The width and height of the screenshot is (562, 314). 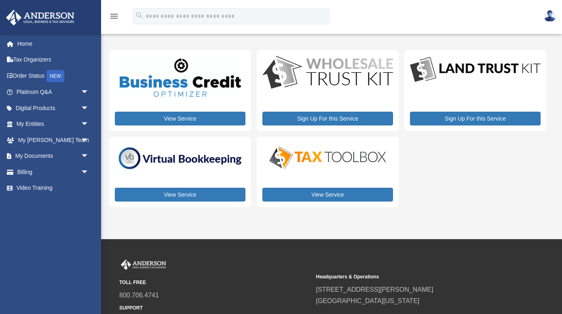 What do you see at coordinates (328, 73) in the screenshot?
I see `img: WS-Trust-Kit-lgo-1.jpg` at bounding box center [328, 73].